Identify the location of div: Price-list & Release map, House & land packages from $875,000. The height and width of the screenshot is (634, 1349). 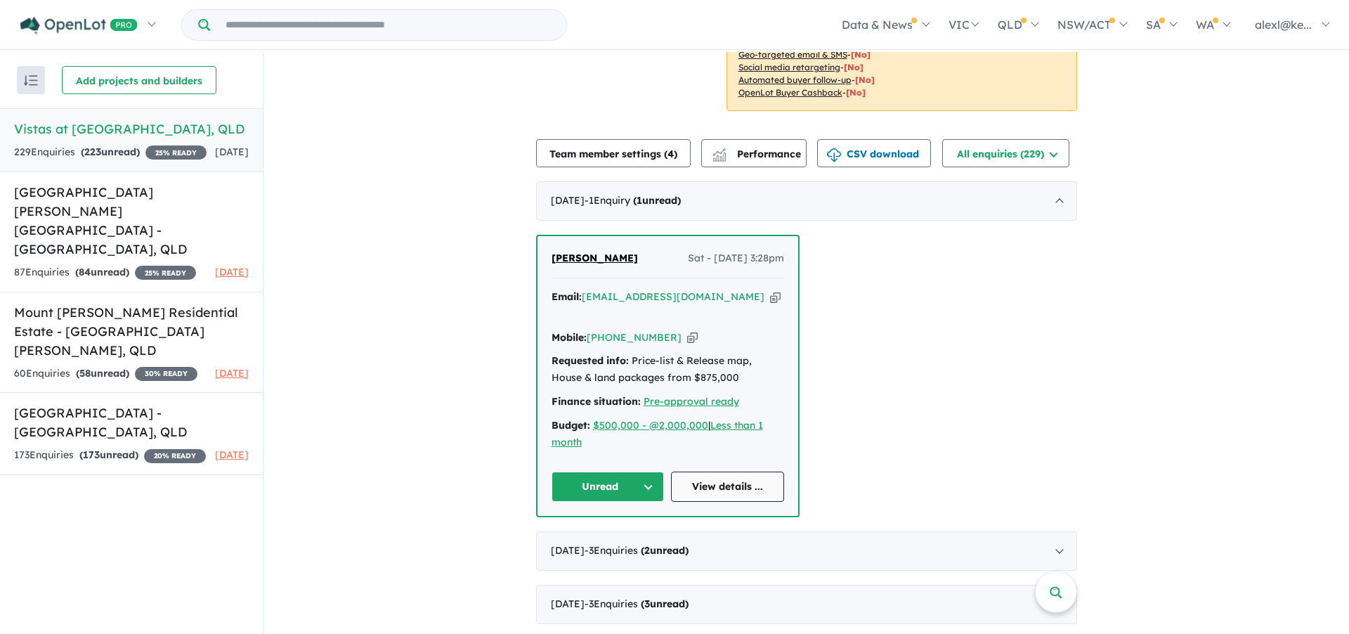
(667, 369).